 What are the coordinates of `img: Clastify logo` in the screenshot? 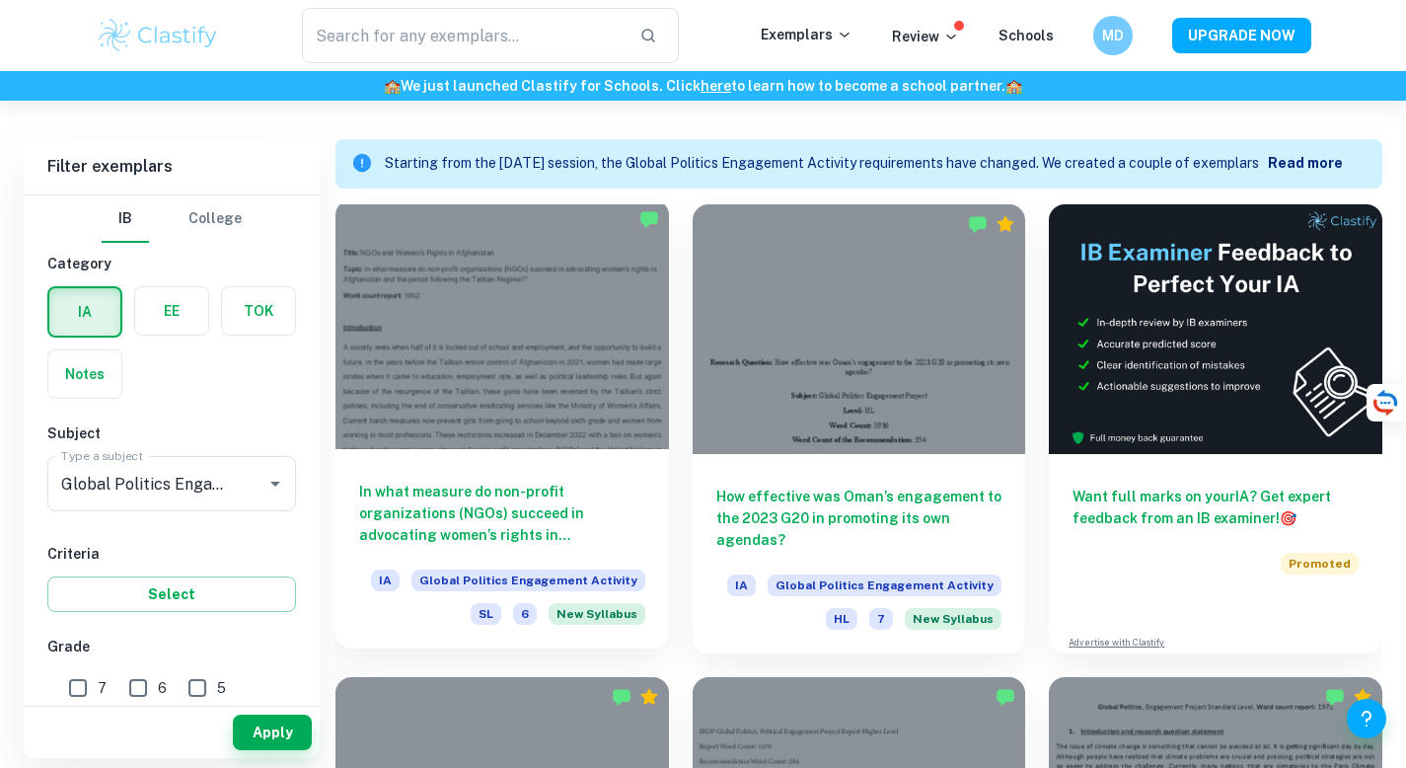 It's located at (158, 36).